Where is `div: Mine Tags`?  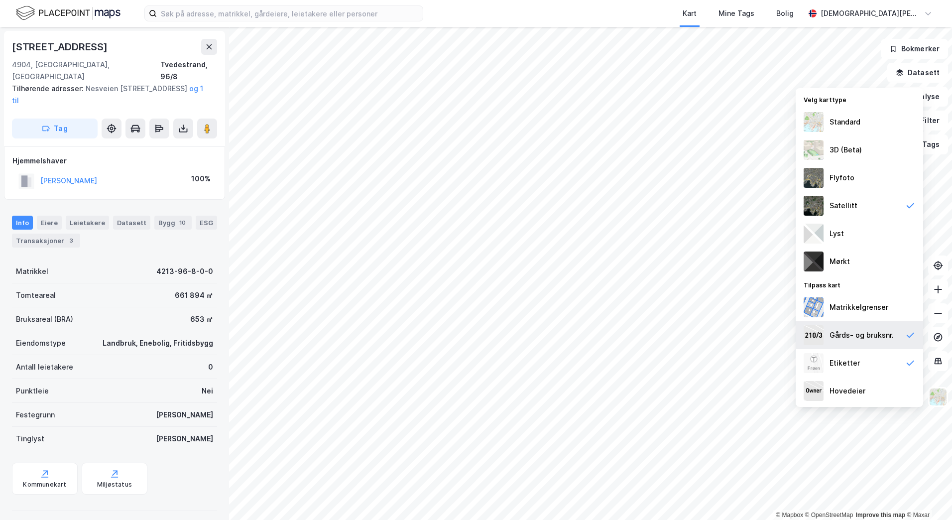 div: Mine Tags is located at coordinates (737, 13).